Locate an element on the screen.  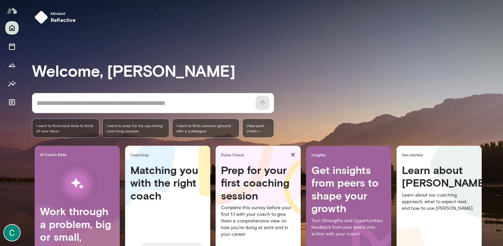
button: Documents is located at coordinates (12, 102).